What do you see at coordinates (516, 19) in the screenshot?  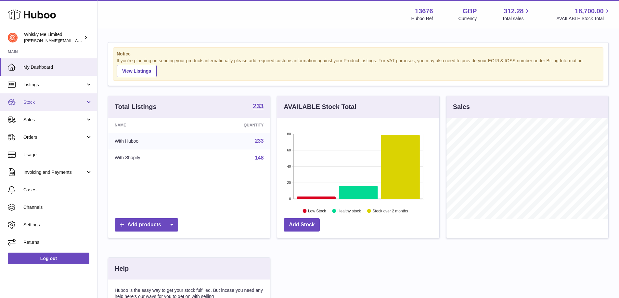 I see `span: Total sales` at bounding box center [516, 19].